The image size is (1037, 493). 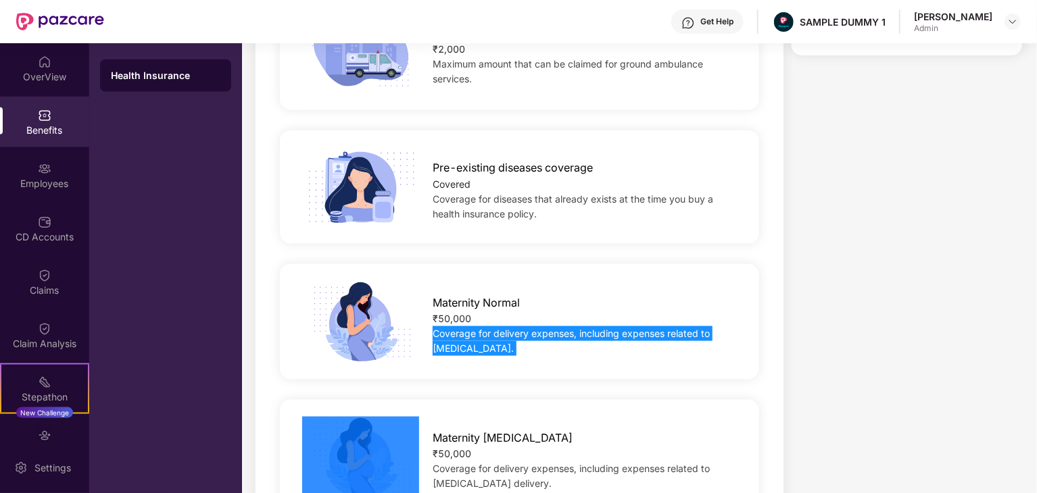 What do you see at coordinates (21, 468) in the screenshot?
I see `img: svg+xml;base64,PHN2ZyBpZD0iU2V0dGluZy0yMHgyMCIgeG1sbnM9Imh0dHA6Ly93d3cudzMub3JnLzIwMDAvc3ZnIiB3aW...` at bounding box center [21, 468].